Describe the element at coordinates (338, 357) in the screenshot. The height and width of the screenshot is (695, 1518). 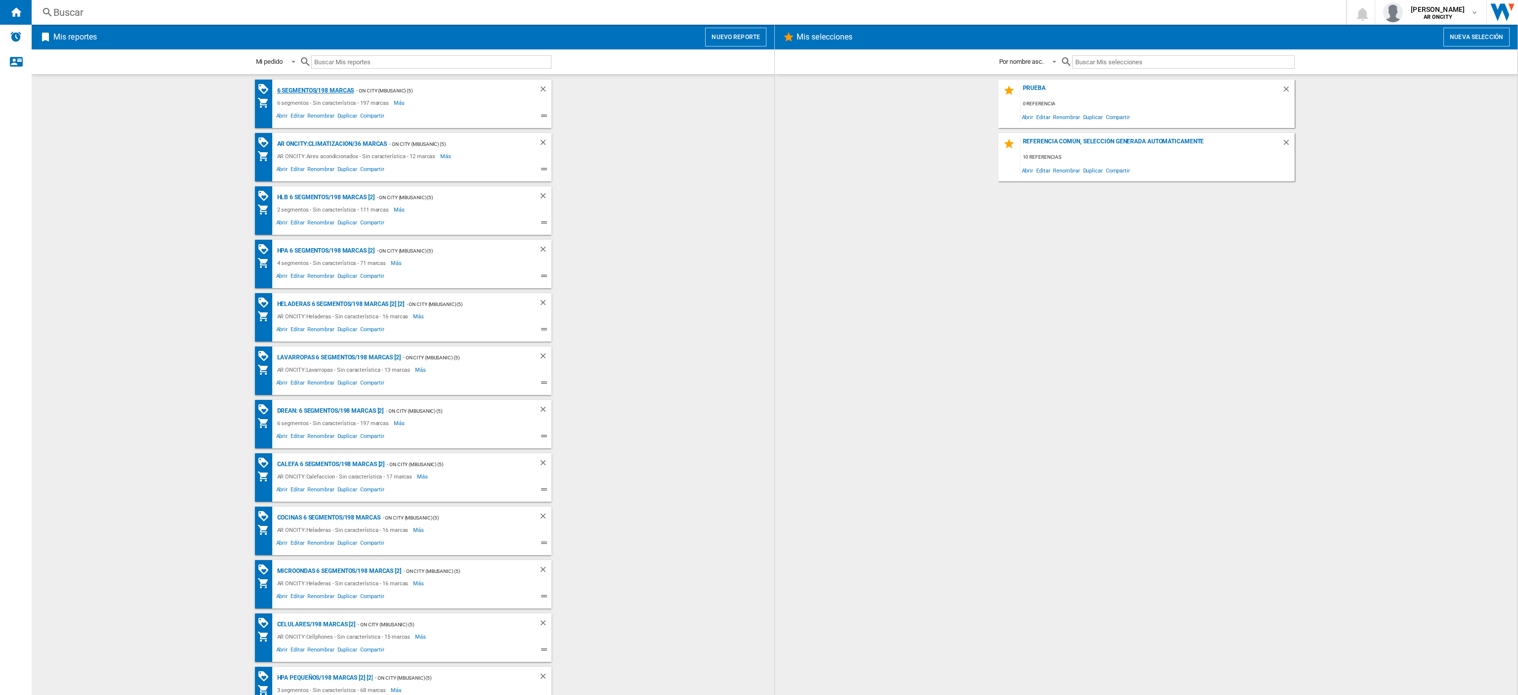
I see `div: Lavarropas 6 segmentos/198 marcas [2]` at that location.